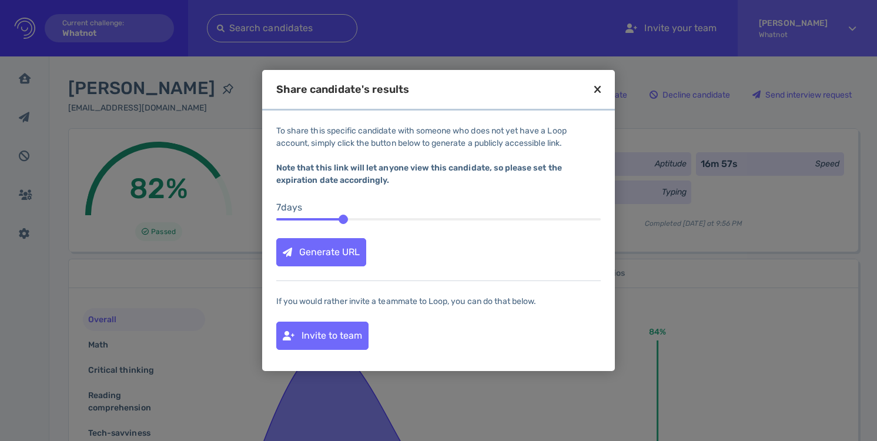 The width and height of the screenshot is (877, 441). What do you see at coordinates (322, 336) in the screenshot?
I see `button: Invite to team` at bounding box center [322, 336].